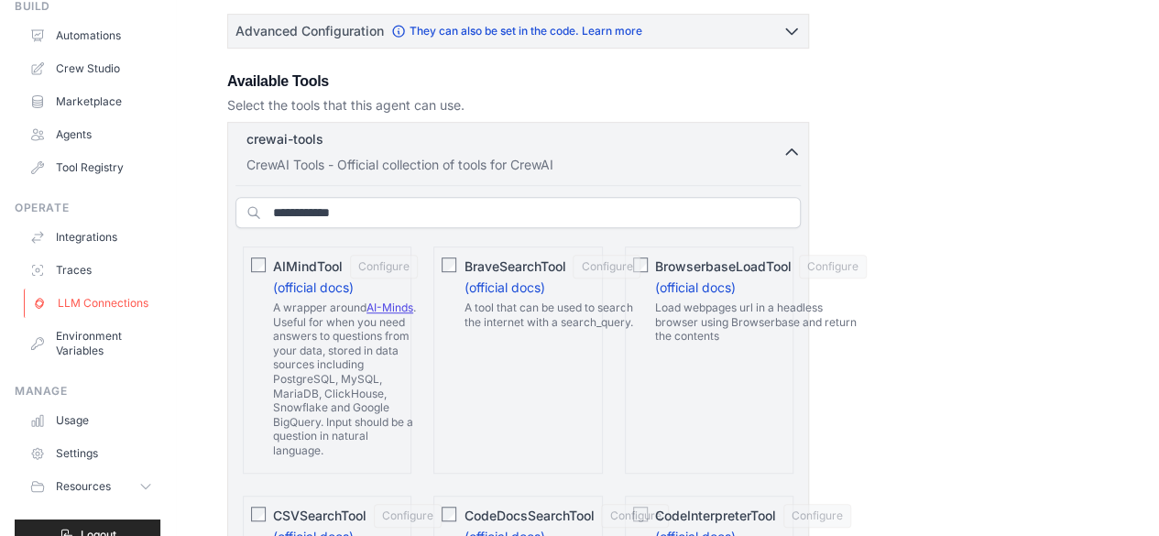  What do you see at coordinates (91, 168) in the screenshot?
I see `a: Tool Registry` at bounding box center [91, 168].